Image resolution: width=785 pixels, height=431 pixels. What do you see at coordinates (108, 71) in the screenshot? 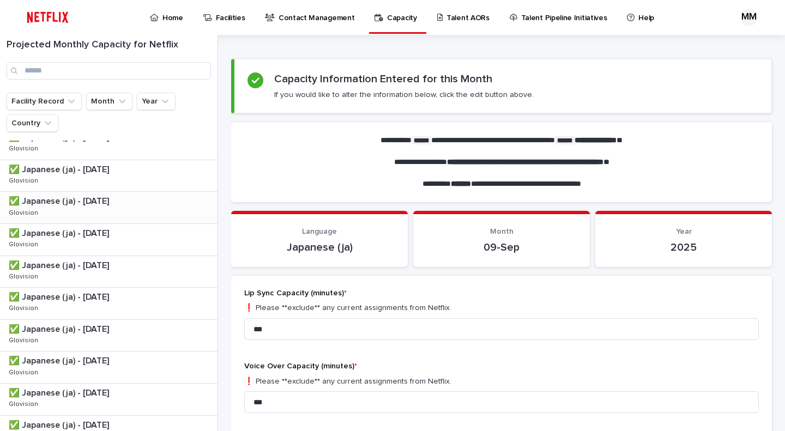
I see `input: Search` at bounding box center [108, 71].